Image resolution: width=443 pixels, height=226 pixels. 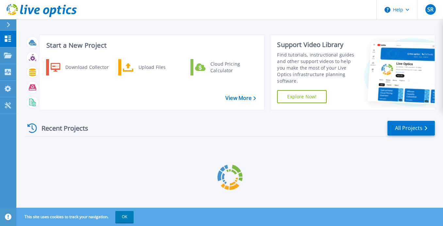 What do you see at coordinates (61, 128) in the screenshot?
I see `div: Recent Projects` at bounding box center [61, 128].